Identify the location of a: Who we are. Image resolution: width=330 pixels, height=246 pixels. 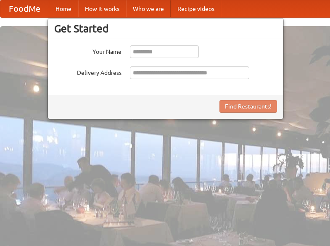
(148, 9).